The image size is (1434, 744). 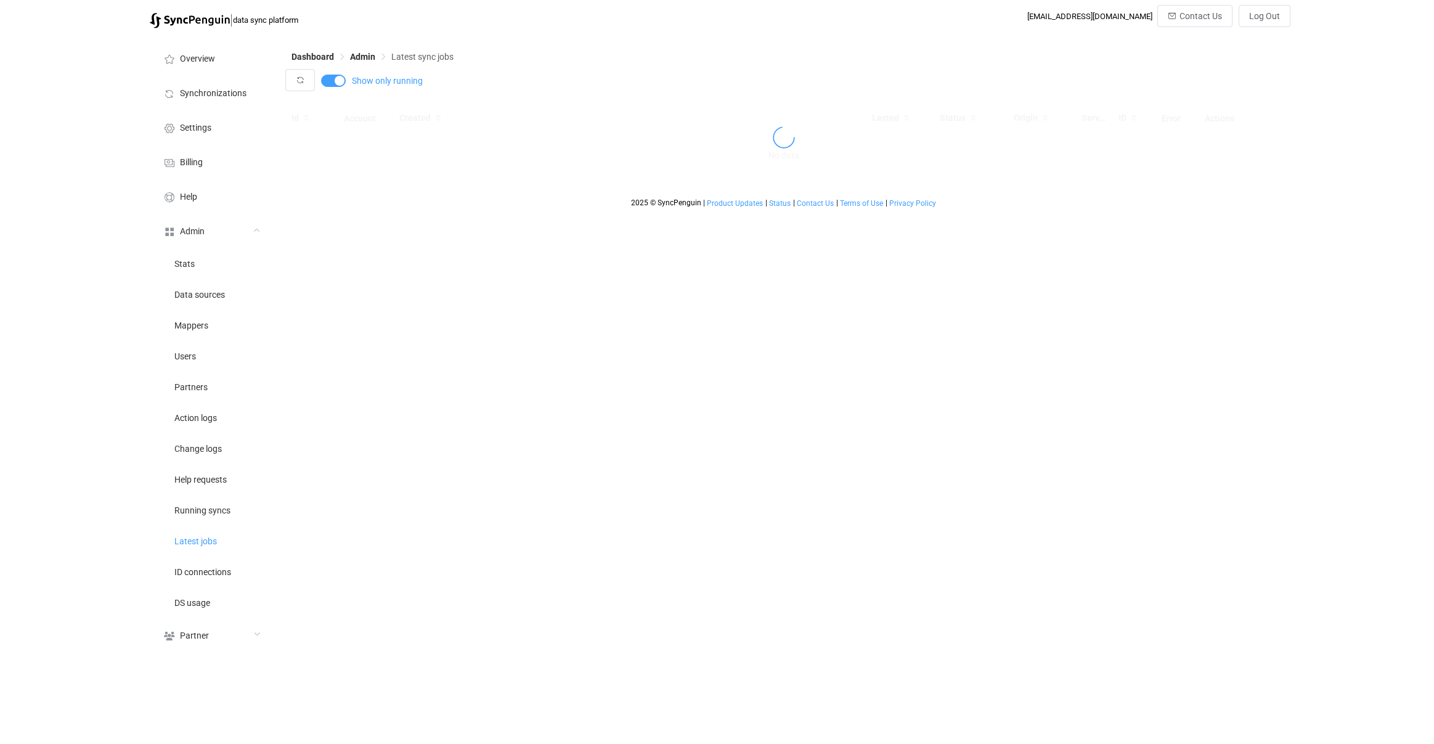 I want to click on a: Partners, so click(x=211, y=386).